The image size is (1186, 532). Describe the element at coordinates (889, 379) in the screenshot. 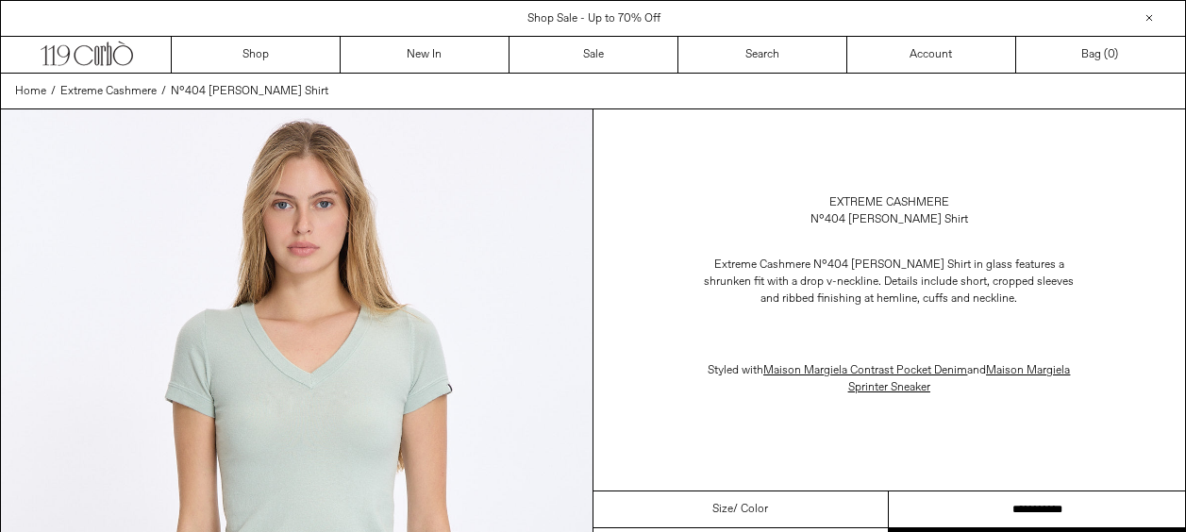

I see `span: Styled with and` at that location.